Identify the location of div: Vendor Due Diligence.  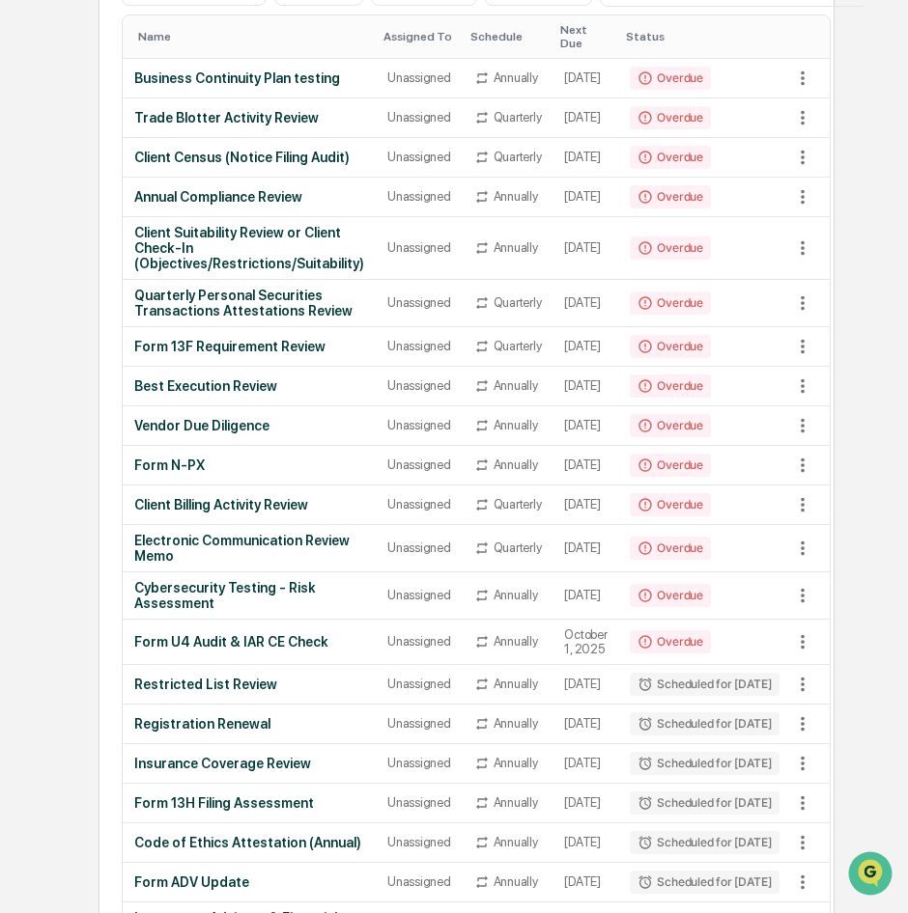
(249, 426).